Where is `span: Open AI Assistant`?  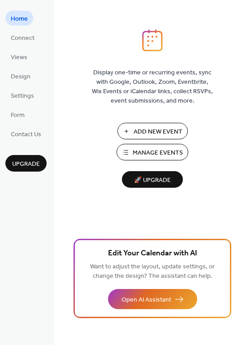
span: Open AI Assistant is located at coordinates (146, 299).